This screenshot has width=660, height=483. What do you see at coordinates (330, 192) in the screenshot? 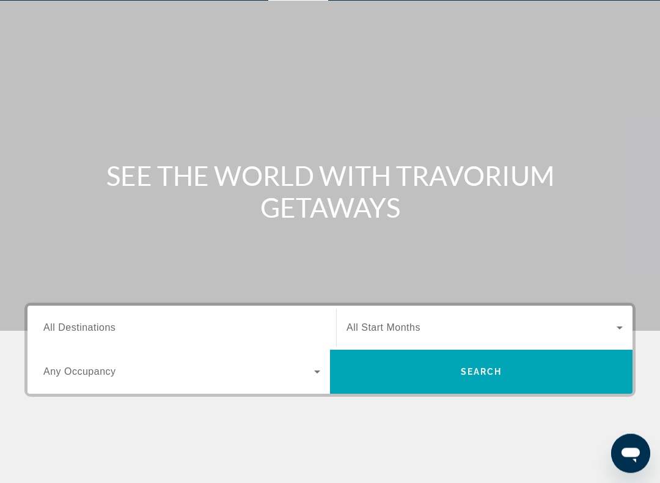
I see `h1: SEE THE WORLD WITH TRAVORIUM GETAWAYS` at bounding box center [330, 192].